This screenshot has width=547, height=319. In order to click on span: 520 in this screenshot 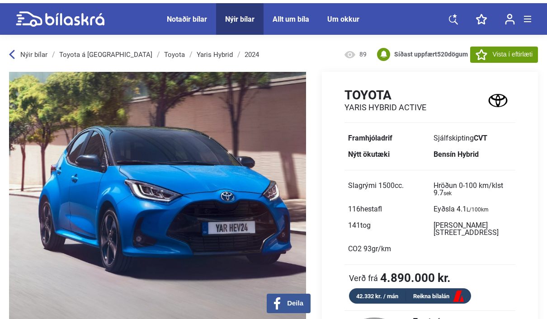, I will do `click(443, 51)`.